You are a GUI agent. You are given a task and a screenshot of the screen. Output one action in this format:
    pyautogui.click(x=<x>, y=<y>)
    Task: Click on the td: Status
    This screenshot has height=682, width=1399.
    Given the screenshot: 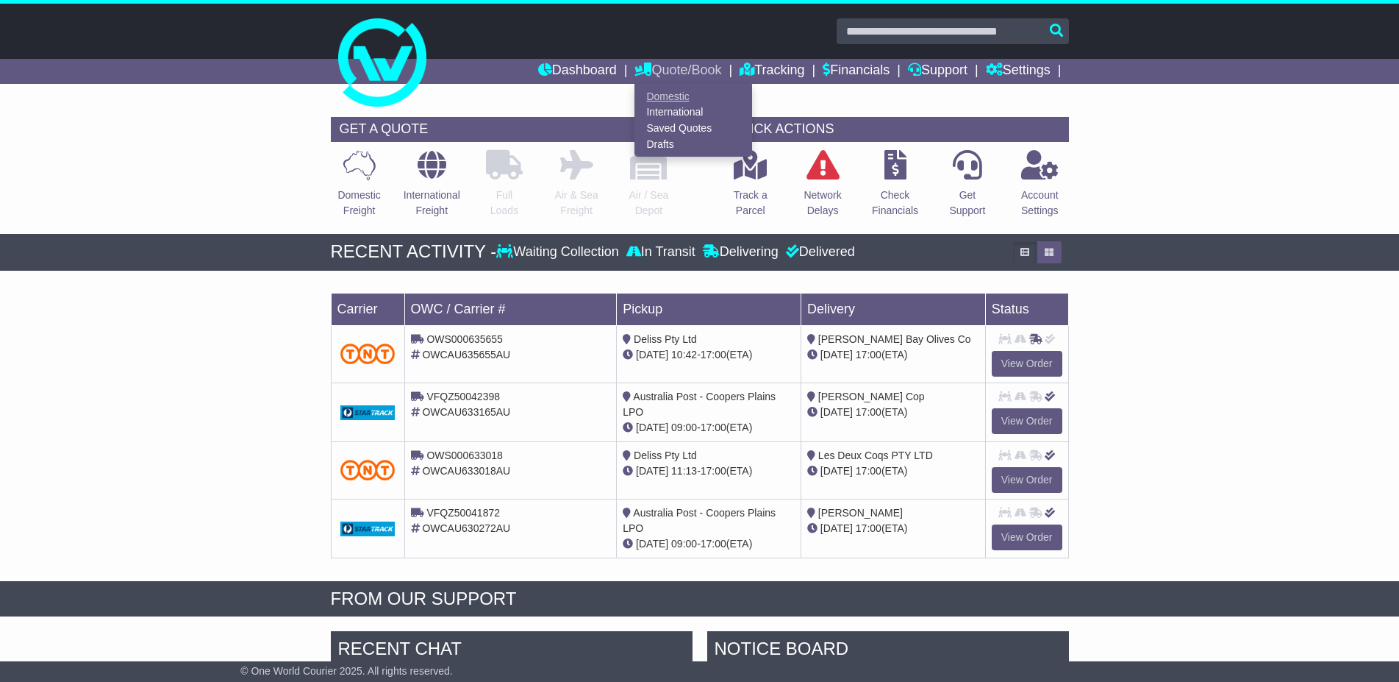 What is the action you would take?
    pyautogui.click(x=1026, y=309)
    